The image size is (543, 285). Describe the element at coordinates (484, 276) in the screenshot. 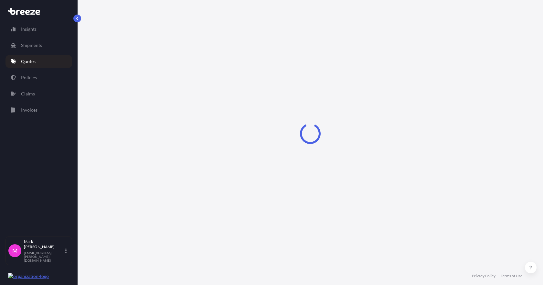

I see `p: Privacy Policy` at that location.